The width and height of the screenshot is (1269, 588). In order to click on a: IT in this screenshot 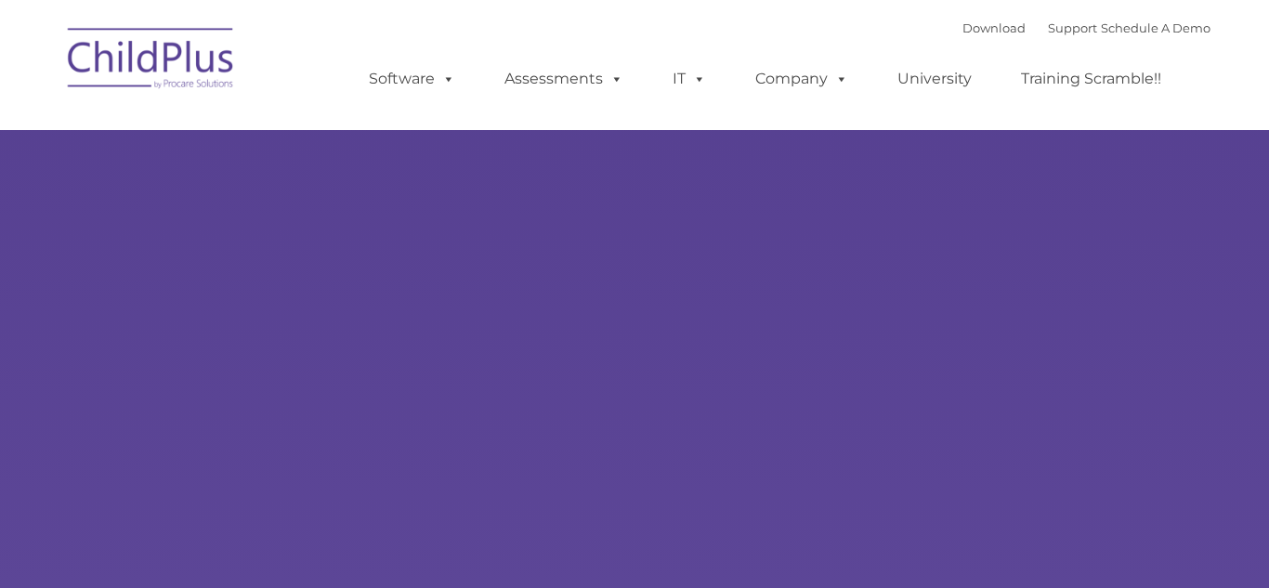, I will do `click(689, 79)`.